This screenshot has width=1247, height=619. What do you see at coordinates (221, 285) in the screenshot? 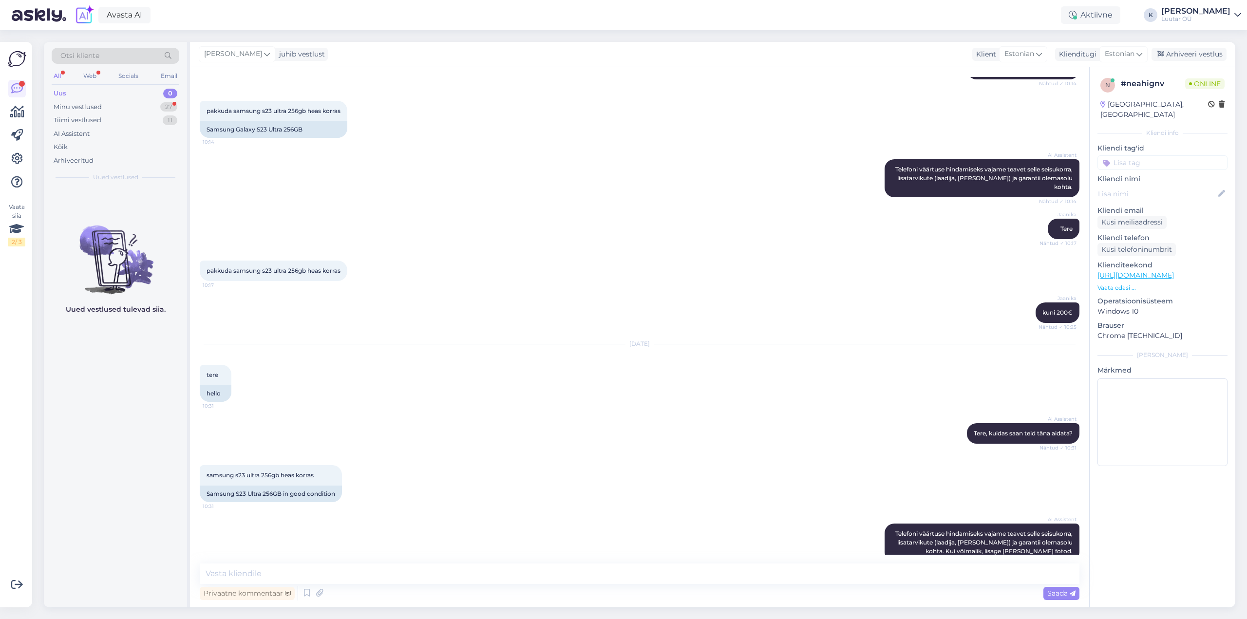
I see `span: 10:17` at bounding box center [221, 285].